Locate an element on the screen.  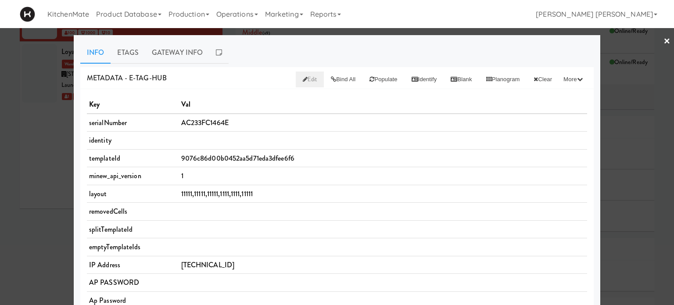
td: emptyTemplateIds is located at coordinates (133, 247).